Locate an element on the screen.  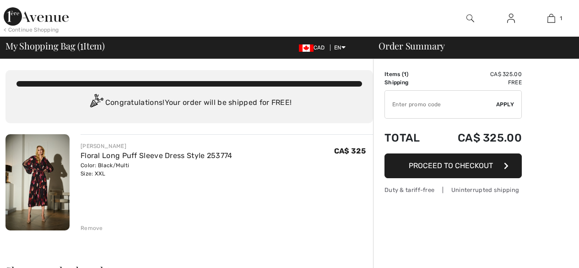
td: Shipping is located at coordinates (409, 82).